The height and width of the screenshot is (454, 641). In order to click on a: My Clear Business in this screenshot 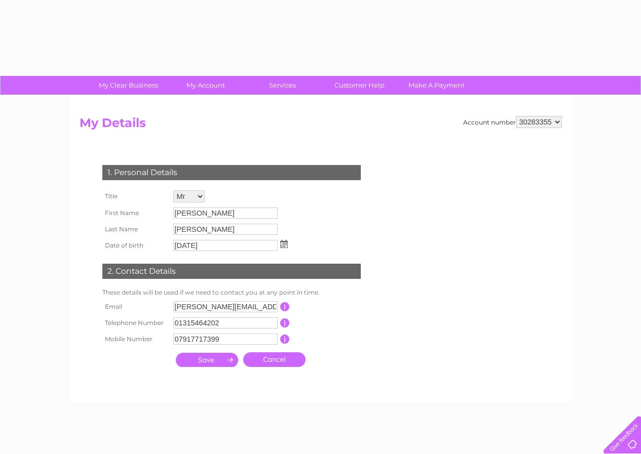, I will do `click(128, 85)`.